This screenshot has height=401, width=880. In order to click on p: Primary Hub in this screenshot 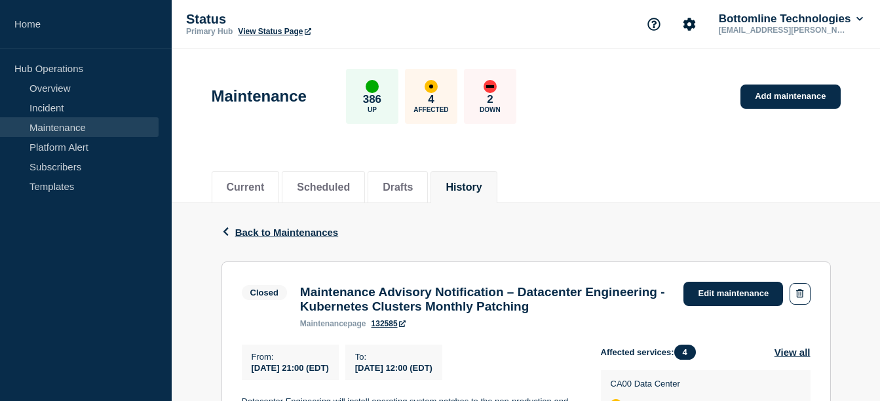, I will do `click(209, 31)`.